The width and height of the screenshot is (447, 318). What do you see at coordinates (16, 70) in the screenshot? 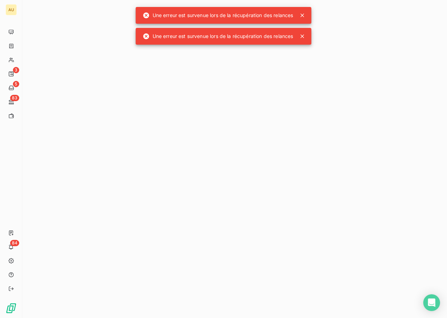
I see `span: 3` at bounding box center [16, 70].